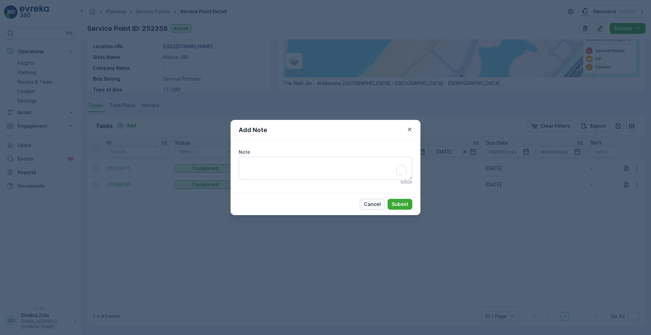  I want to click on button: Submit, so click(400, 204).